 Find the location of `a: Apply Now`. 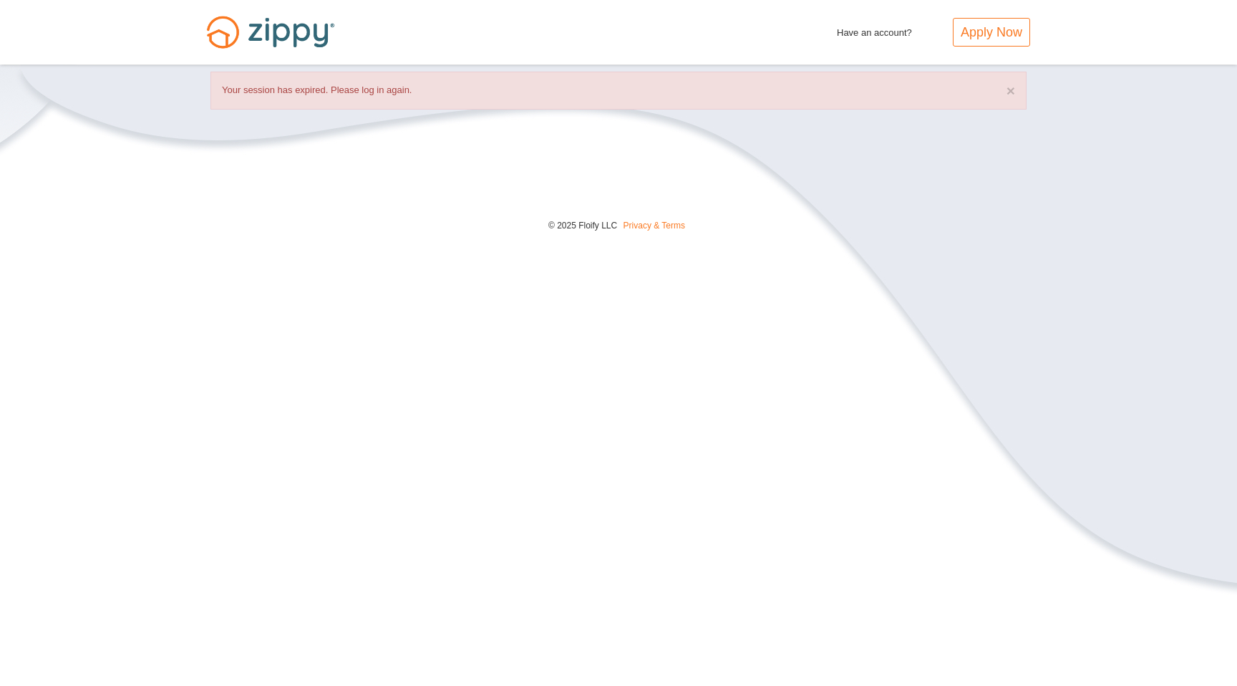

a: Apply Now is located at coordinates (992, 32).